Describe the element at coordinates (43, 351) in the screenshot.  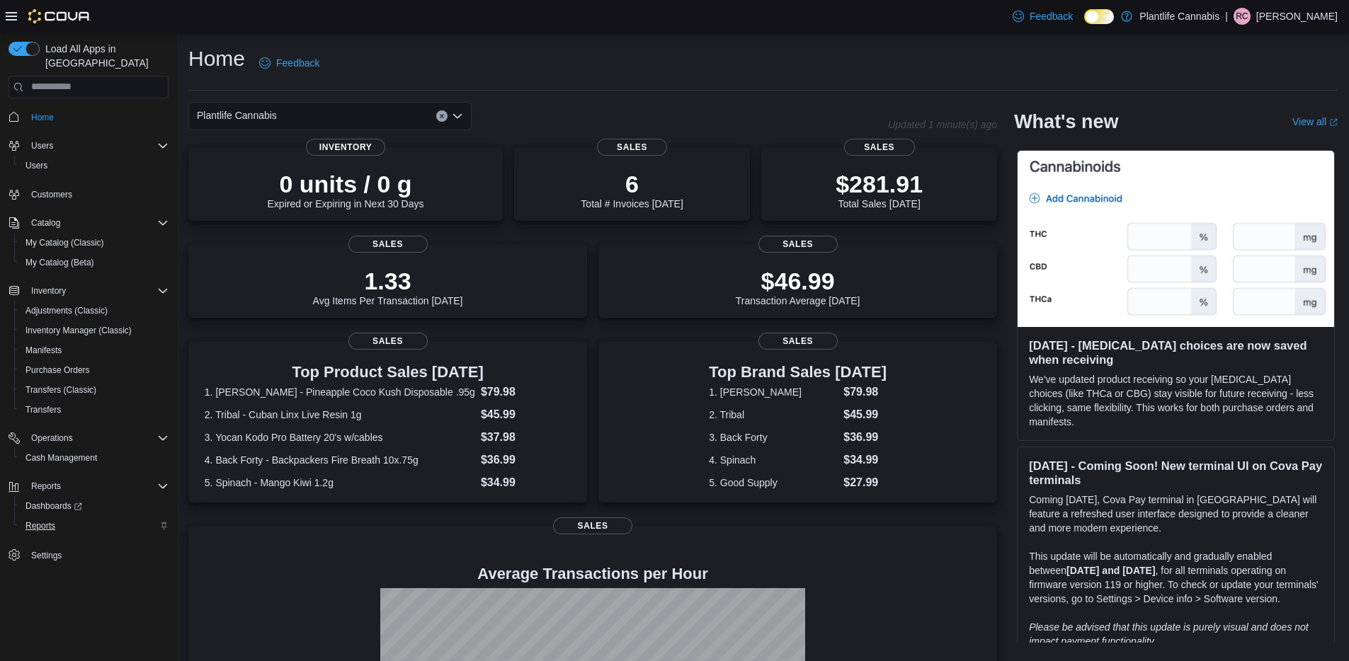
I see `a: Manifests` at that location.